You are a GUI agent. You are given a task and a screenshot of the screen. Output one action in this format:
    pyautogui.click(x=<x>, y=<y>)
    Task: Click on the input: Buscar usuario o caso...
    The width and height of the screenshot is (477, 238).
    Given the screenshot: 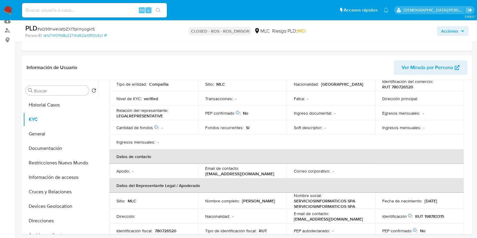 What is the action you would take?
    pyautogui.click(x=94, y=10)
    